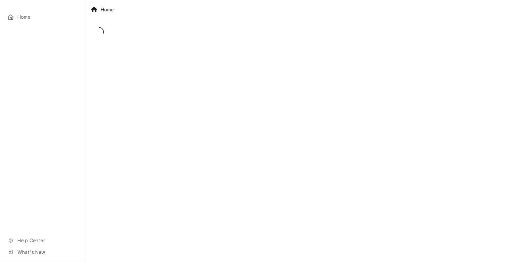  Describe the element at coordinates (43, 17) in the screenshot. I see `a: Home` at that location.